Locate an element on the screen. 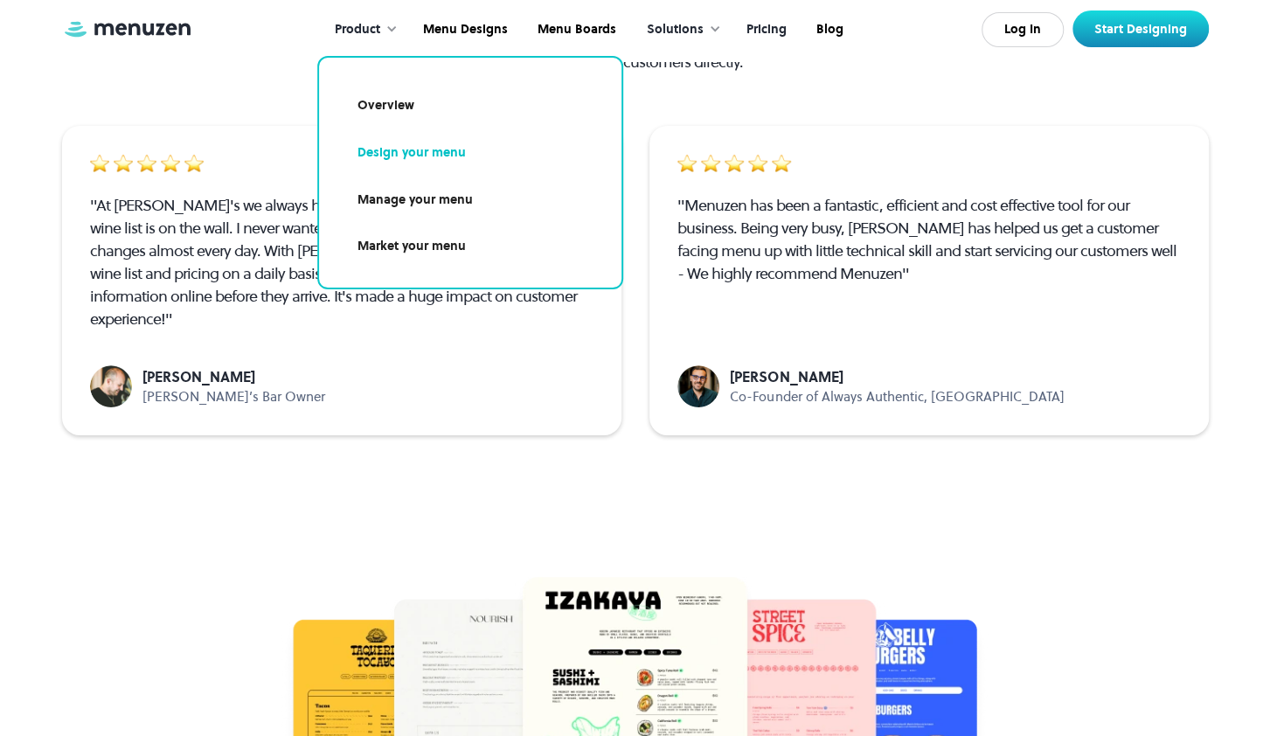  a: Overview is located at coordinates (470, 106).